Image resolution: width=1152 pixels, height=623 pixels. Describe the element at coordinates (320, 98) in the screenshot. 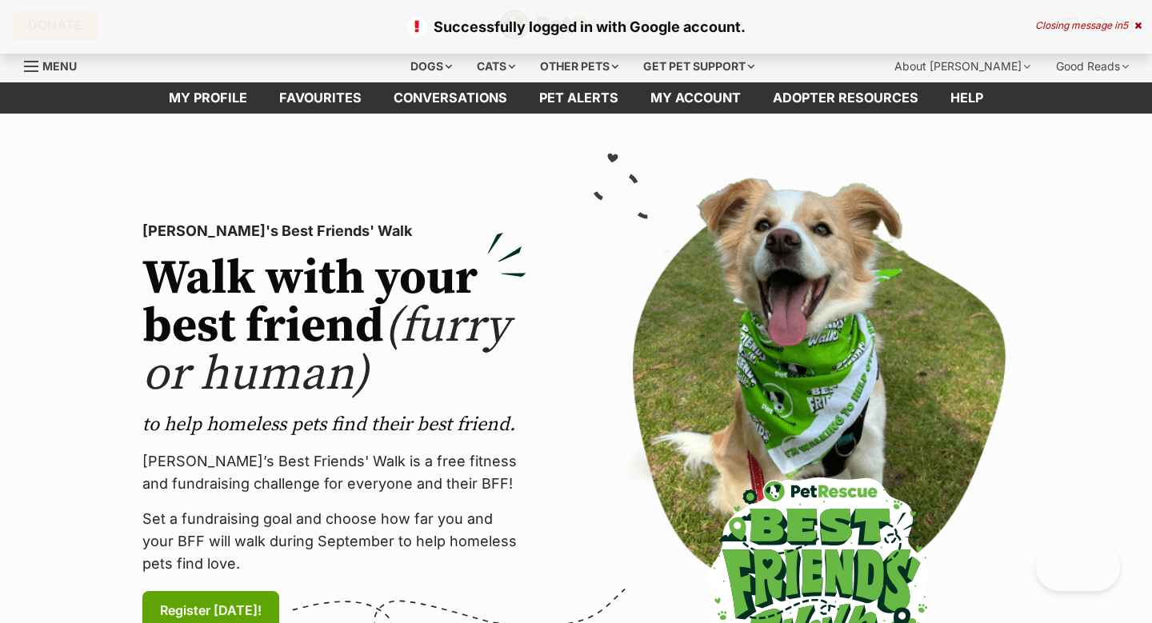

I see `a: Favourites` at that location.